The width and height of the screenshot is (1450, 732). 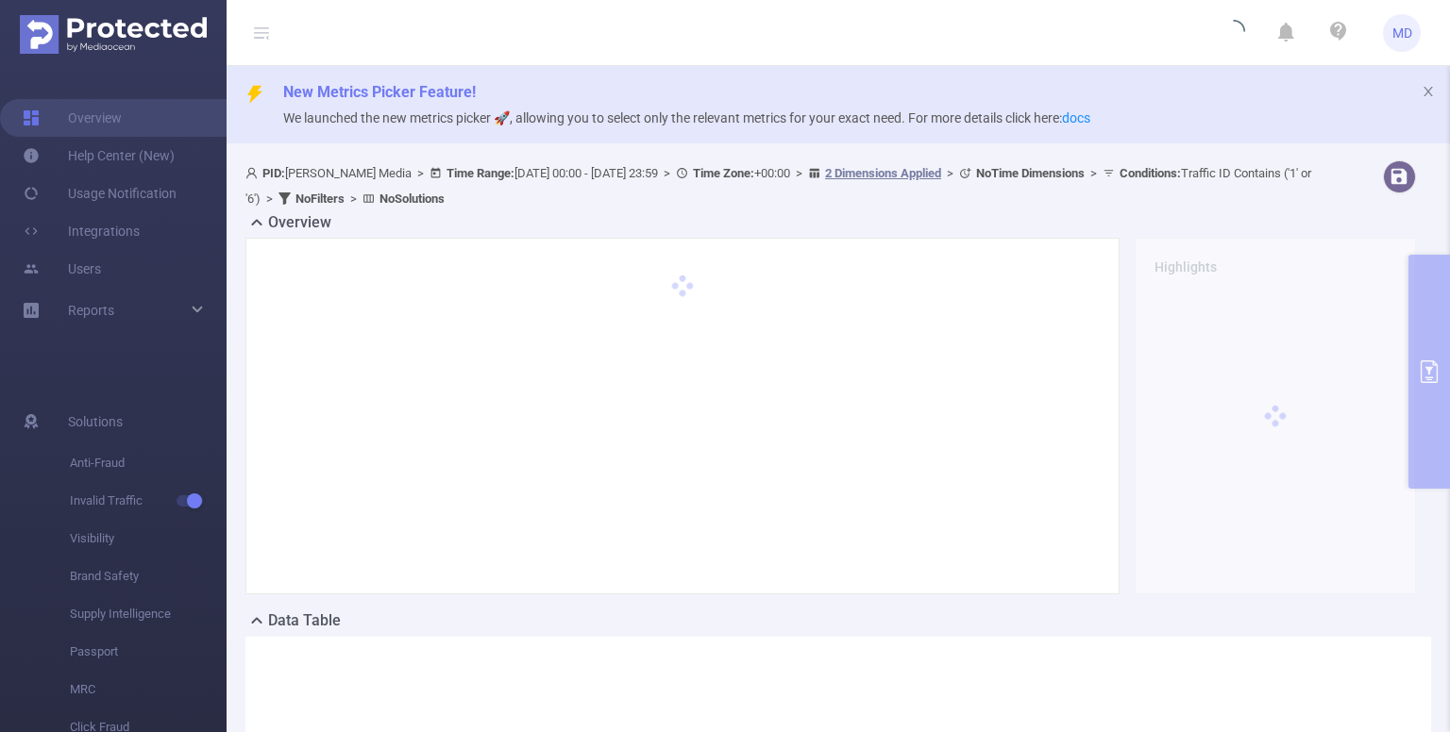 I want to click on h2: Overview, so click(x=299, y=223).